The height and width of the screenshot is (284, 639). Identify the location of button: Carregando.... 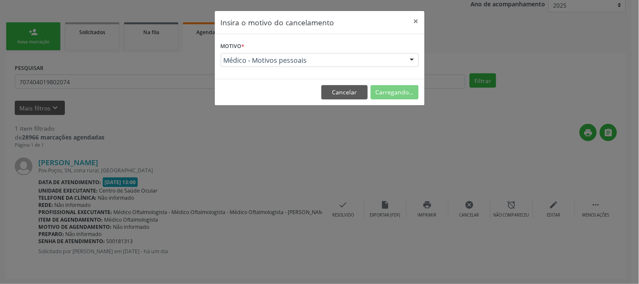
(395, 92).